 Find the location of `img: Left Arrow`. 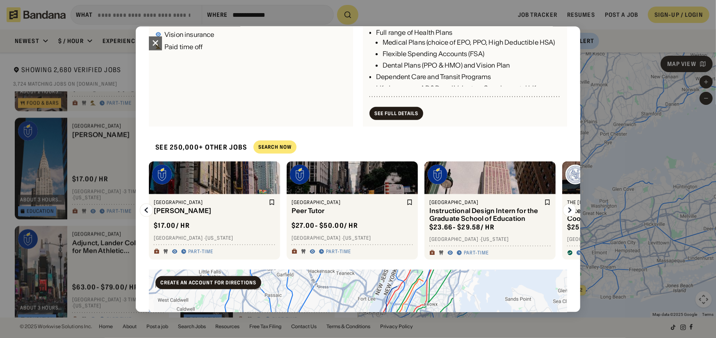

img: Left Arrow is located at coordinates (146, 210).